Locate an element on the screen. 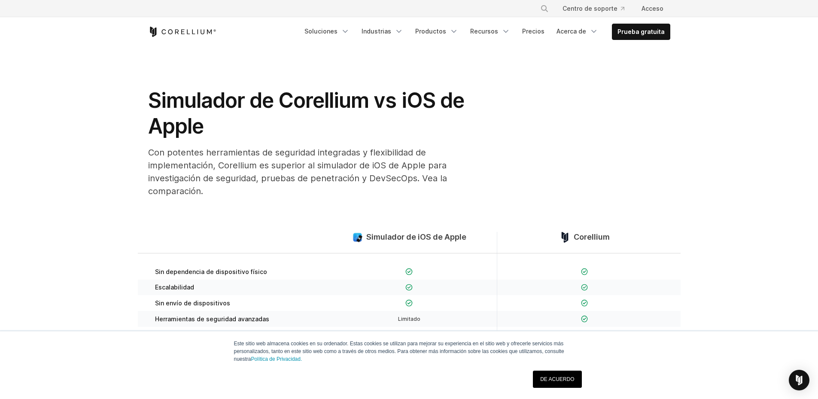 This screenshot has width=818, height=399. font: Herramientas de seguridad avanzadas is located at coordinates (212, 319).